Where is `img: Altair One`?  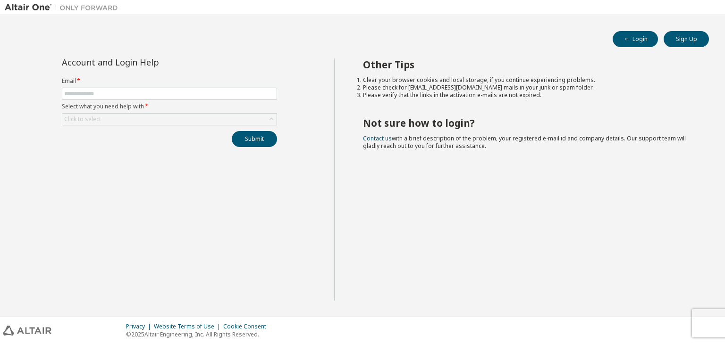 img: Altair One is located at coordinates (64, 8).